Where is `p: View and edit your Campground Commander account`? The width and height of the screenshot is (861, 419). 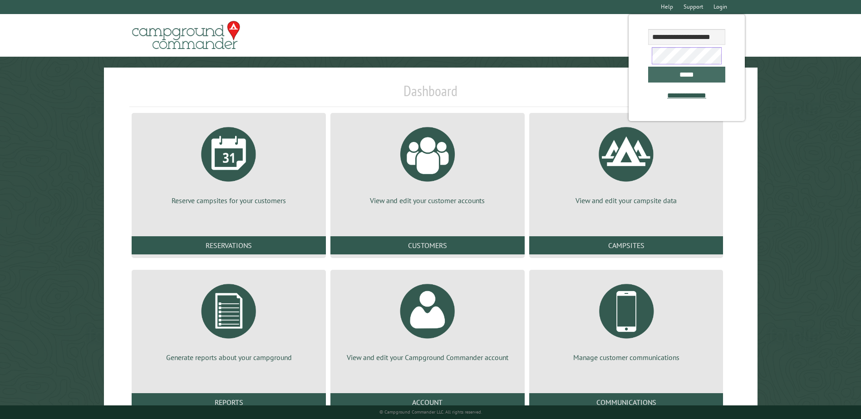 p: View and edit your Campground Commander account is located at coordinates (427, 358).